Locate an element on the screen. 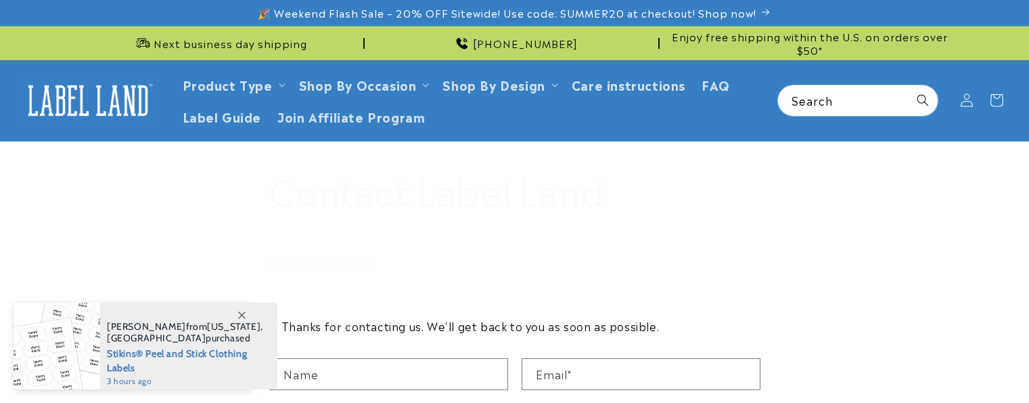 This screenshot has height=403, width=1029. a: Shop By Design is located at coordinates (493, 84).